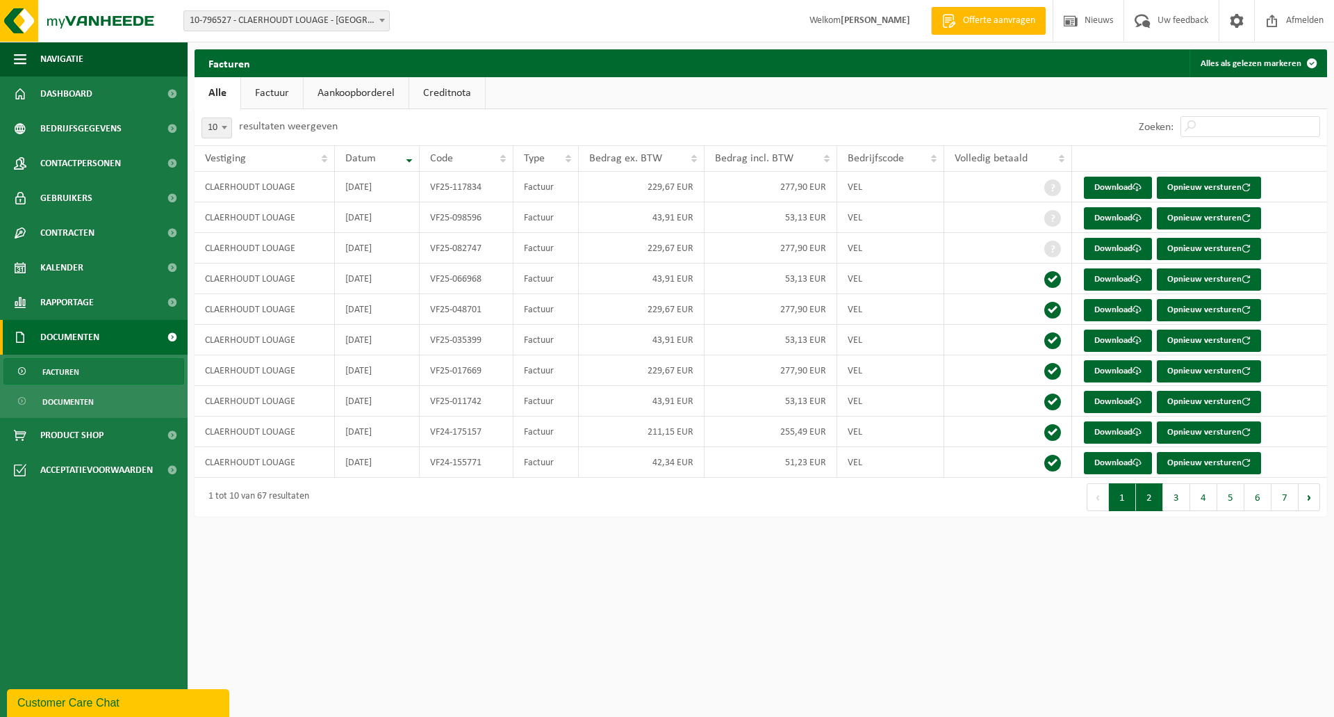  What do you see at coordinates (642, 432) in the screenshot?
I see `td: 211,15 EUR` at bounding box center [642, 432].